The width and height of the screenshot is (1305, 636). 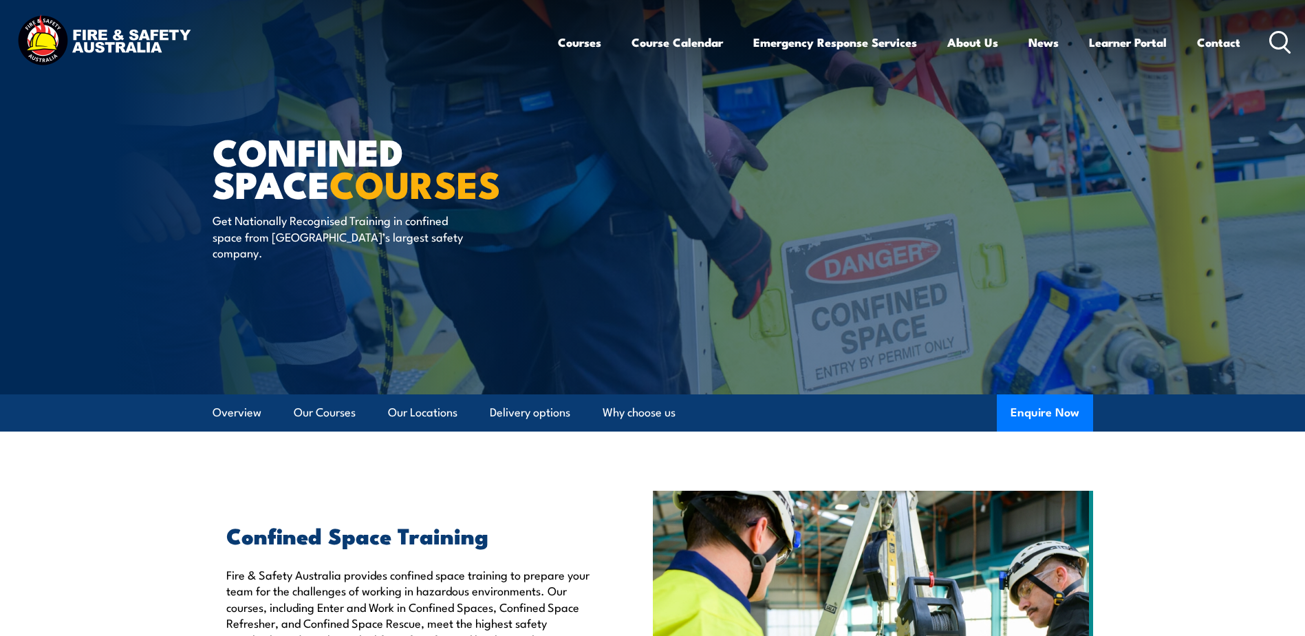 What do you see at coordinates (423, 412) in the screenshot?
I see `a: Our Locations` at bounding box center [423, 412].